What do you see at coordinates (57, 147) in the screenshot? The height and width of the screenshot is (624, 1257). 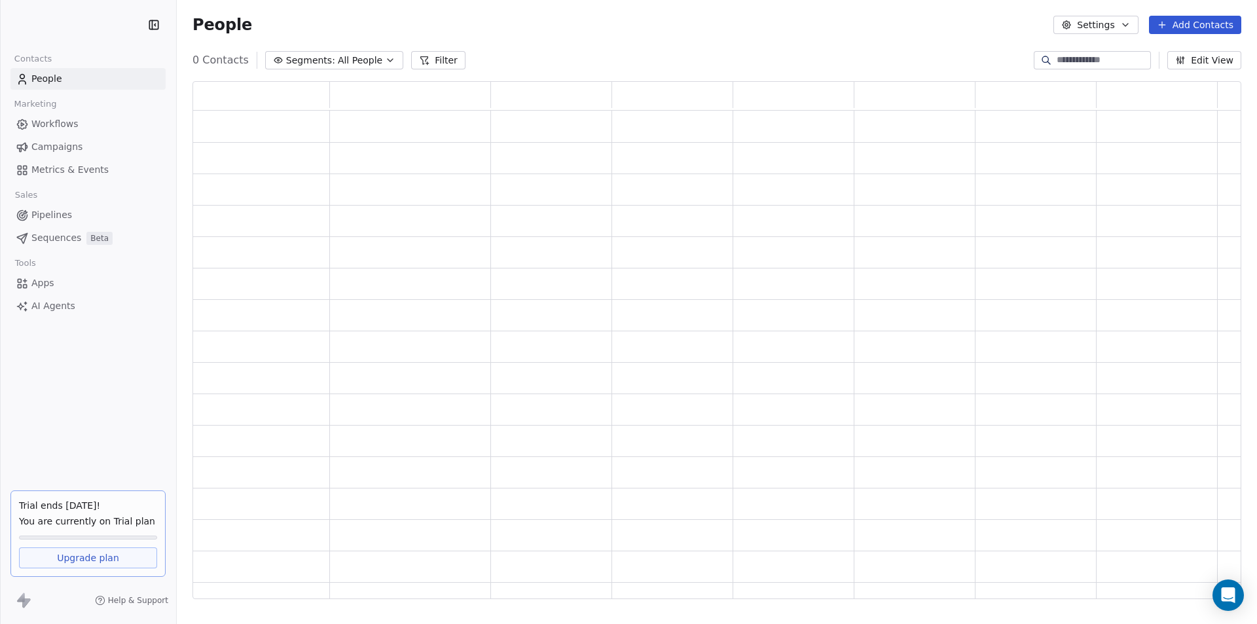 I see `span: Campaigns` at bounding box center [57, 147].